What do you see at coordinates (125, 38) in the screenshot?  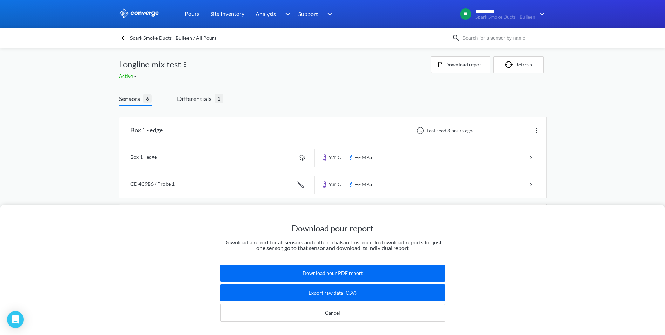 I see `img: backspace.svg` at bounding box center [125, 38].